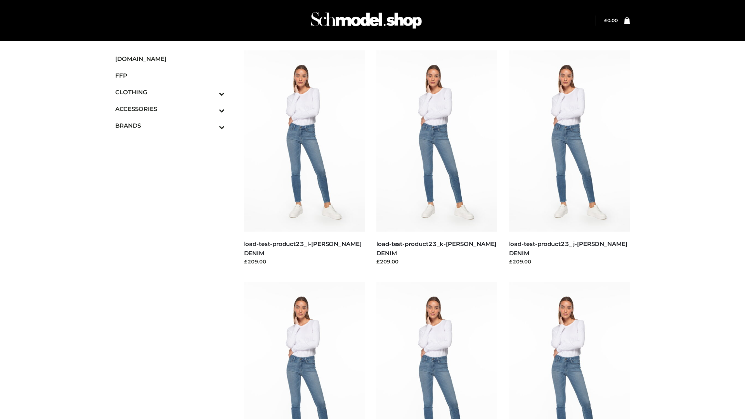  Describe the element at coordinates (170, 75) in the screenshot. I see `a: FFP` at that location.